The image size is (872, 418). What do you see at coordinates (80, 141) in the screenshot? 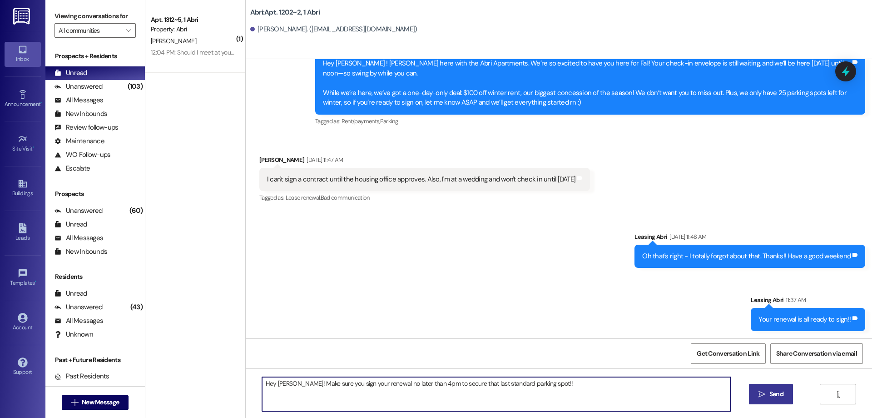
I see `div: Maintenance` at bounding box center [80, 141].